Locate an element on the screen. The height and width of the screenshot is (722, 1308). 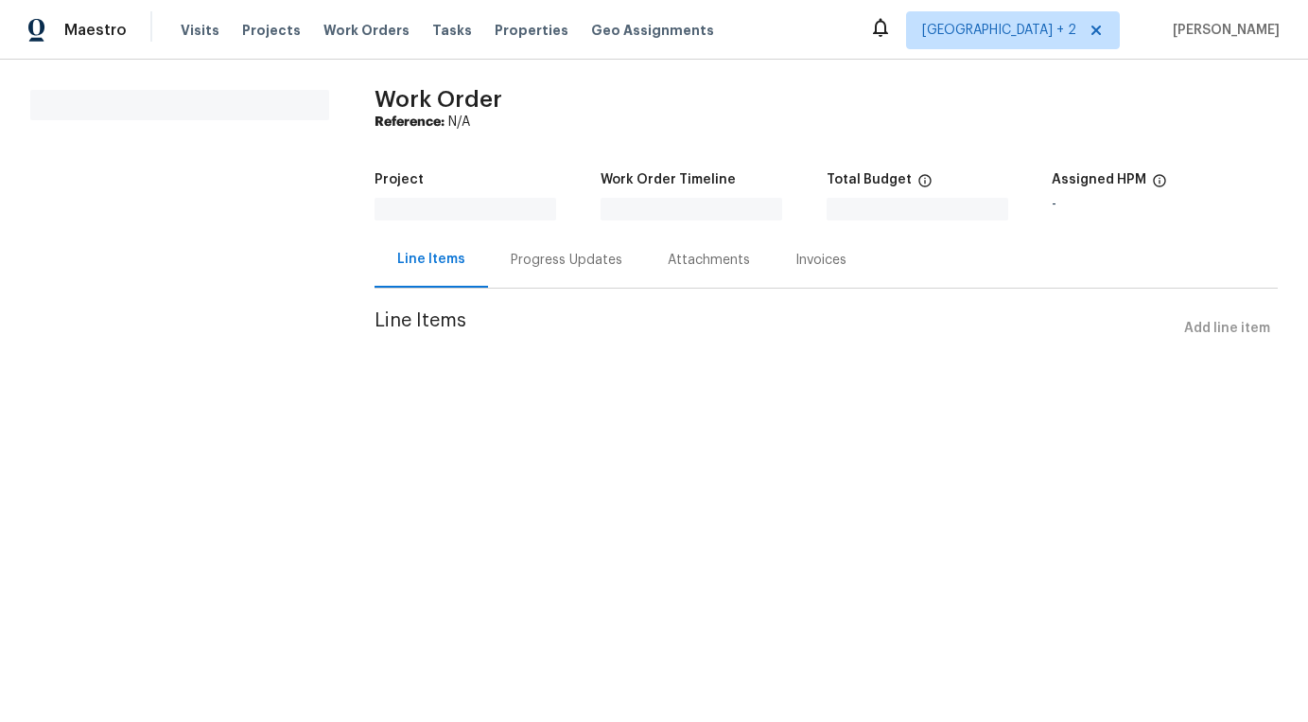
span: The hpm assigned to this work order. is located at coordinates (1160, 185).